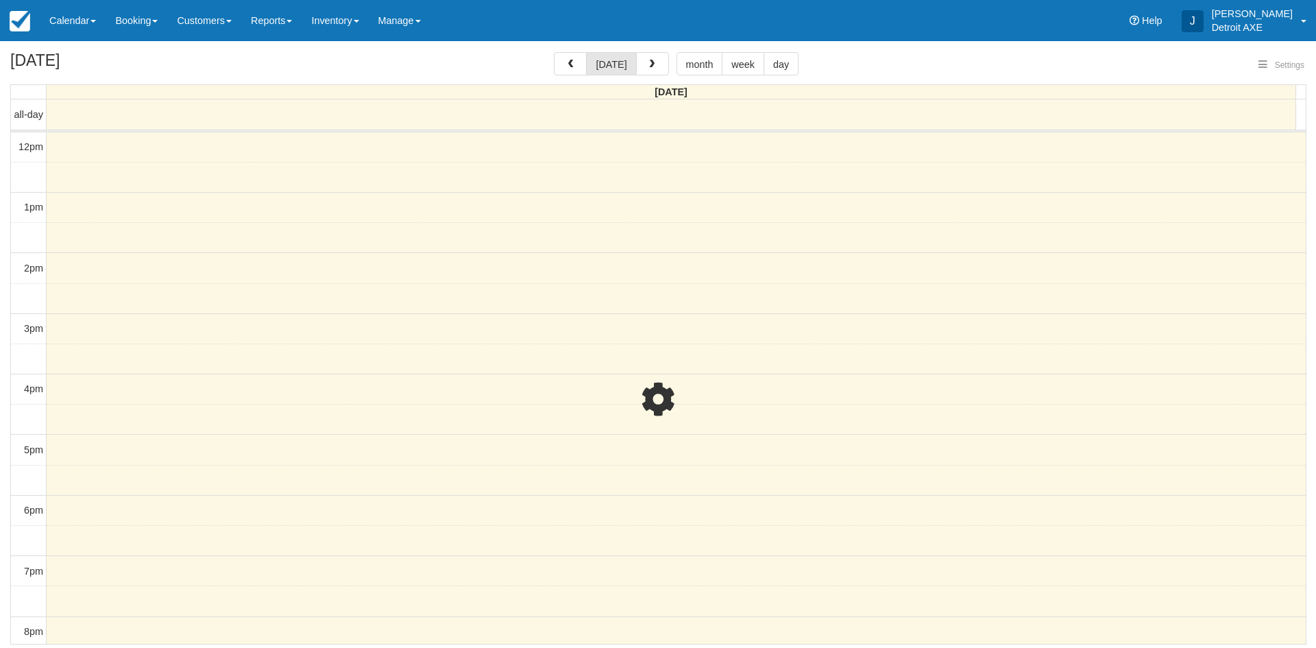 Image resolution: width=1316 pixels, height=648 pixels. Describe the element at coordinates (1289, 65) in the screenshot. I see `span: Settings` at that location.